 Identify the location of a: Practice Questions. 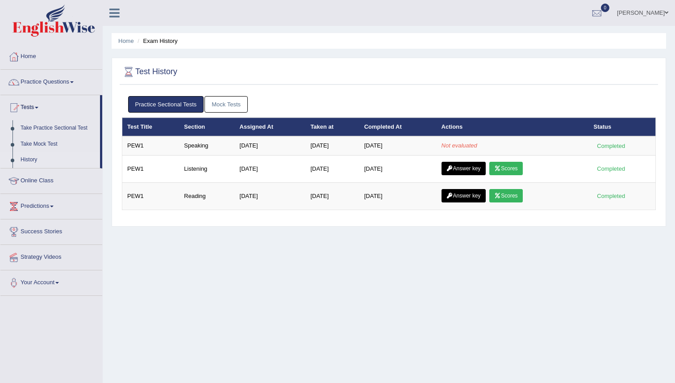
(51, 81).